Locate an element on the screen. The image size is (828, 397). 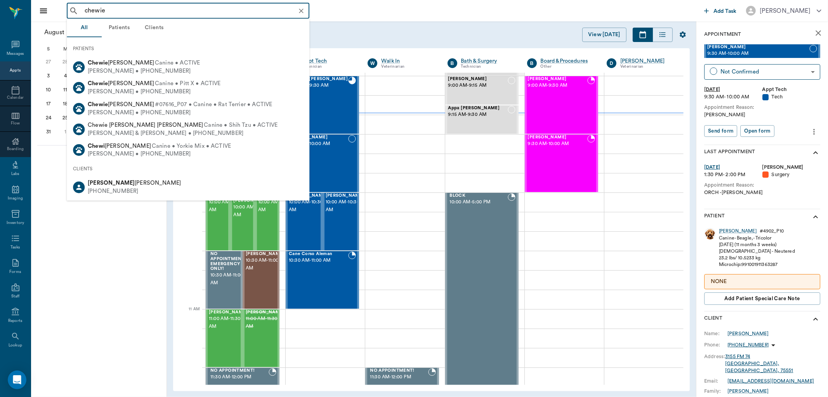
div: Email: is located at coordinates (716, 381).